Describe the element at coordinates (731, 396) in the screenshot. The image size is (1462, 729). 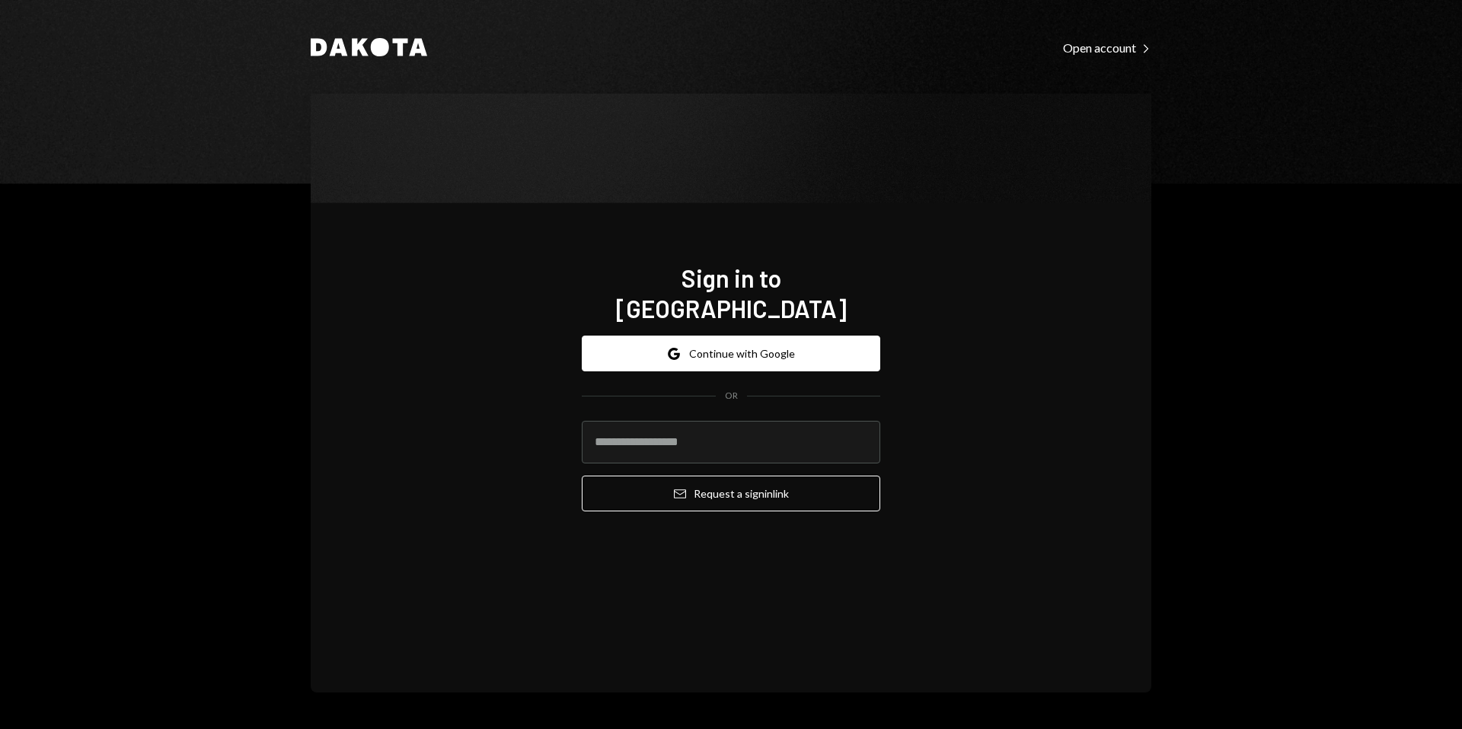
I see `div: OR` at that location.